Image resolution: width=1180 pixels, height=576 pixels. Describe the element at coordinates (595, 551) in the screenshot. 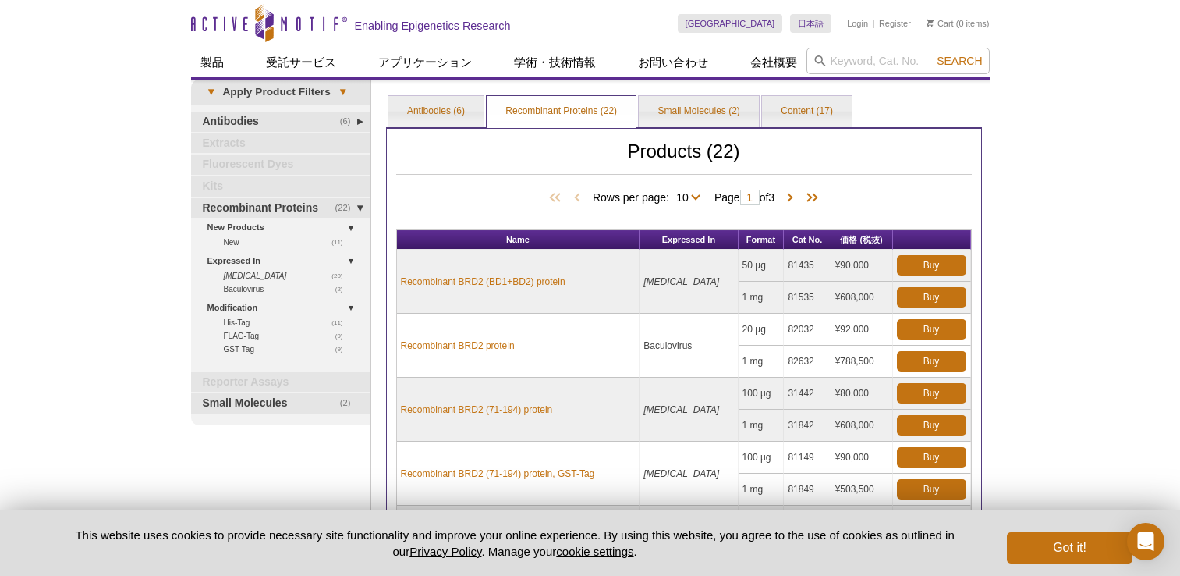

I see `button: cookie settings` at that location.